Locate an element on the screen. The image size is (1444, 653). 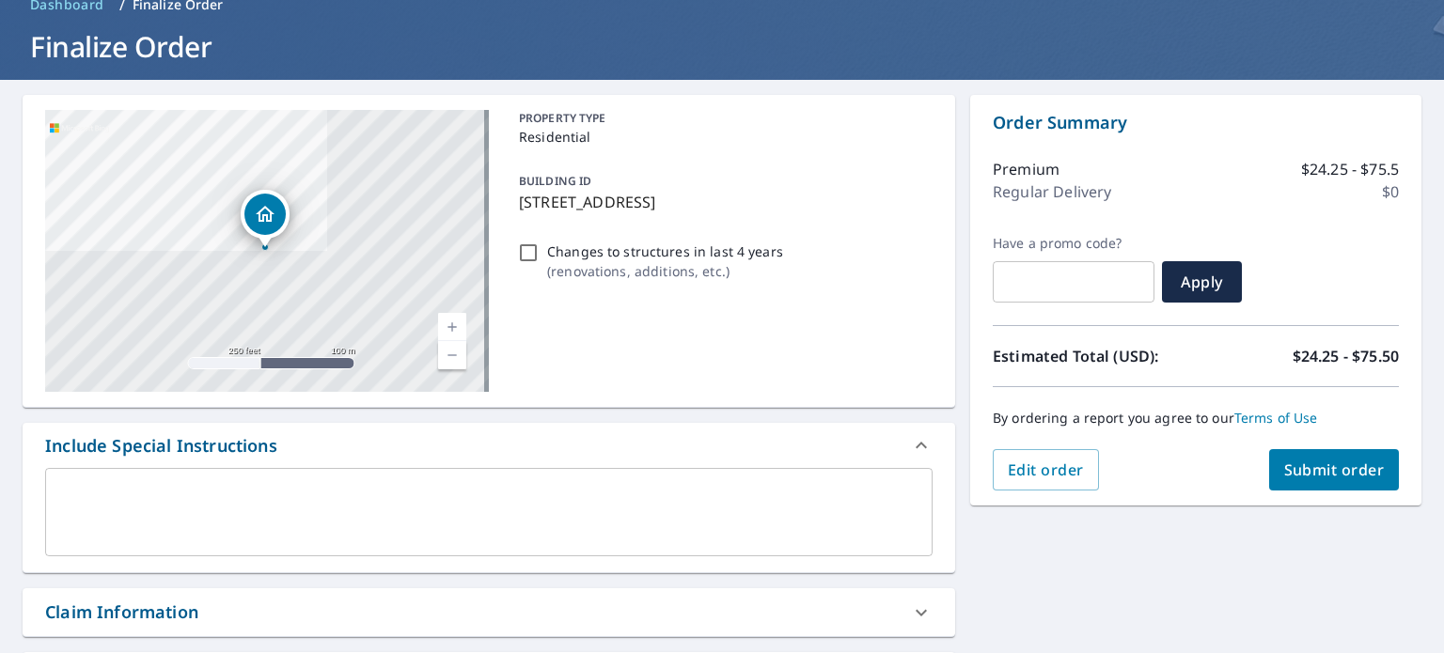
a: Current Level 17, Zoom Out is located at coordinates (452, 355).